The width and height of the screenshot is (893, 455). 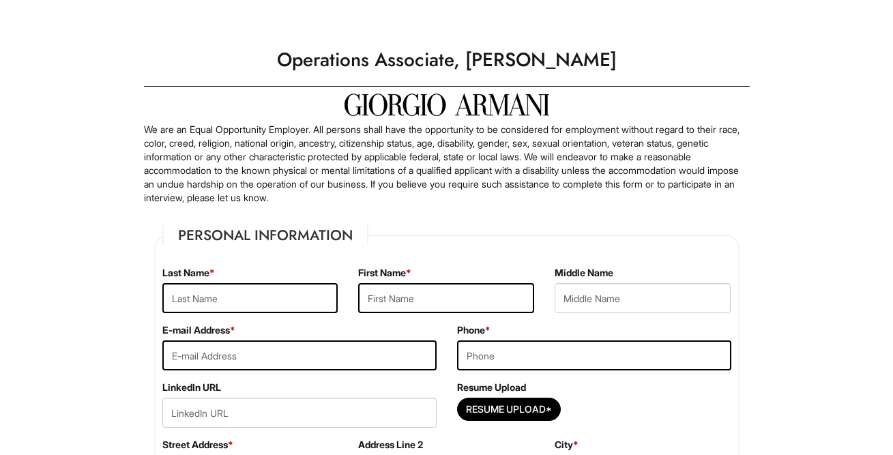 I want to click on label: Middle Name, so click(x=584, y=273).